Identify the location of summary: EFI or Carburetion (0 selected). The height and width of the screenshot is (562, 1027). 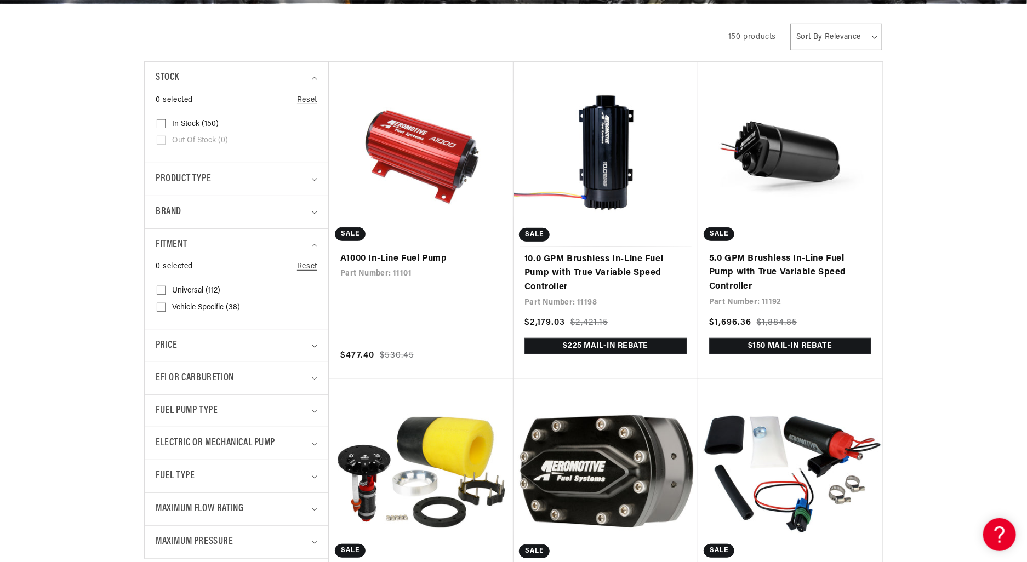
(236, 378).